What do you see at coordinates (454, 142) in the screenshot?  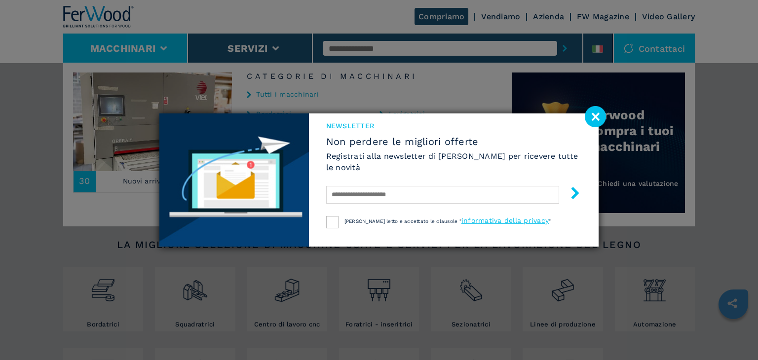 I see `span: Non perdere le migliori offerte` at bounding box center [454, 142].